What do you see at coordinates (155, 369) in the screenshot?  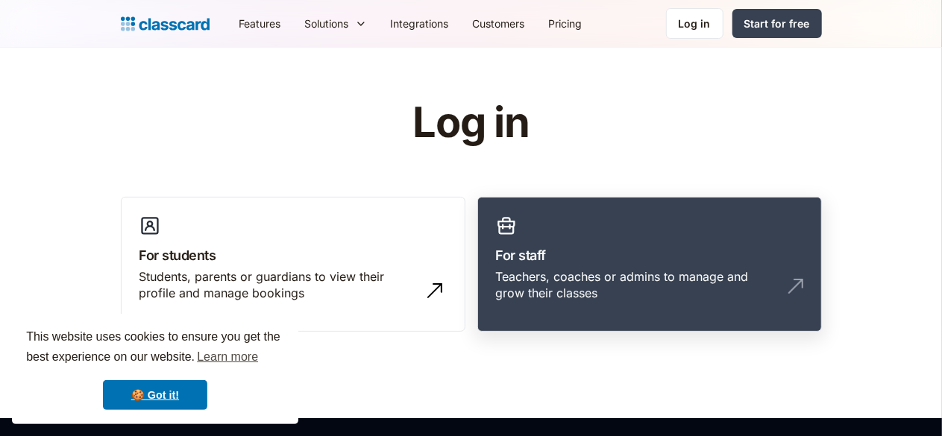 I see `div: cookieconsent` at bounding box center [155, 369].